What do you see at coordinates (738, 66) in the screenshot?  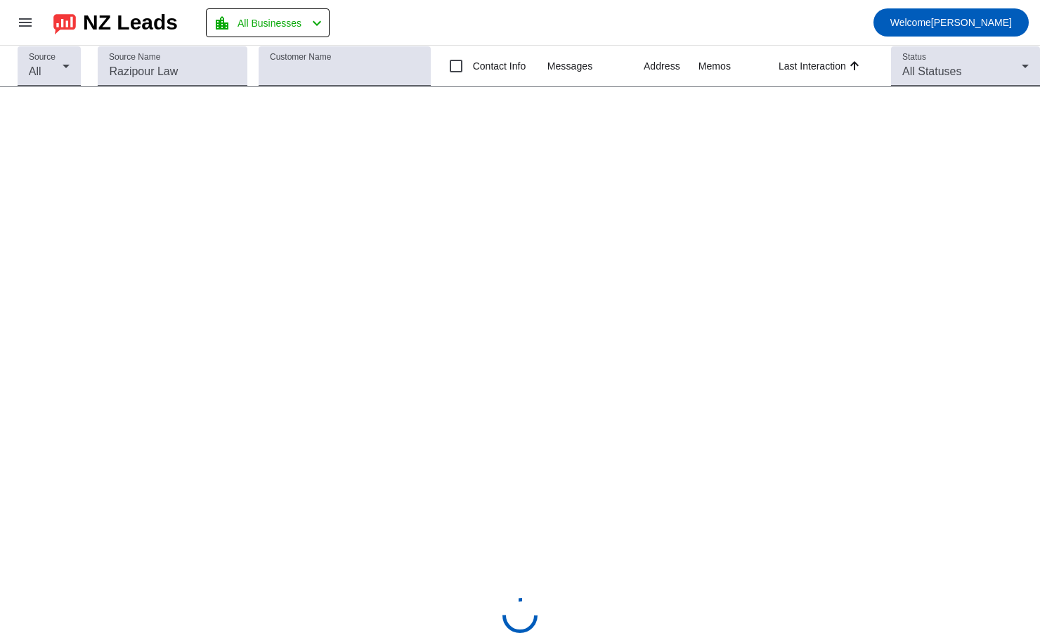 I see `th: Memos` at bounding box center [738, 66].